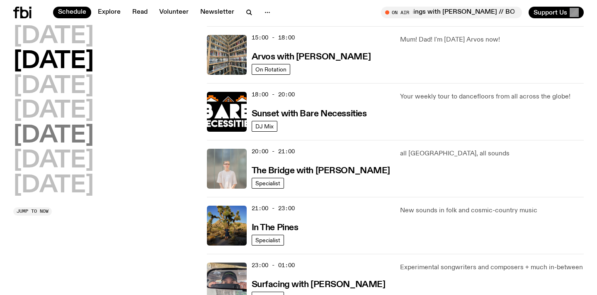 The image size is (597, 295). Describe the element at coordinates (227, 168) in the screenshot. I see `img: Mara stands in front of a frosted glass wall wearing a cream coloured t-shirt and black glasses. ...` at that location.